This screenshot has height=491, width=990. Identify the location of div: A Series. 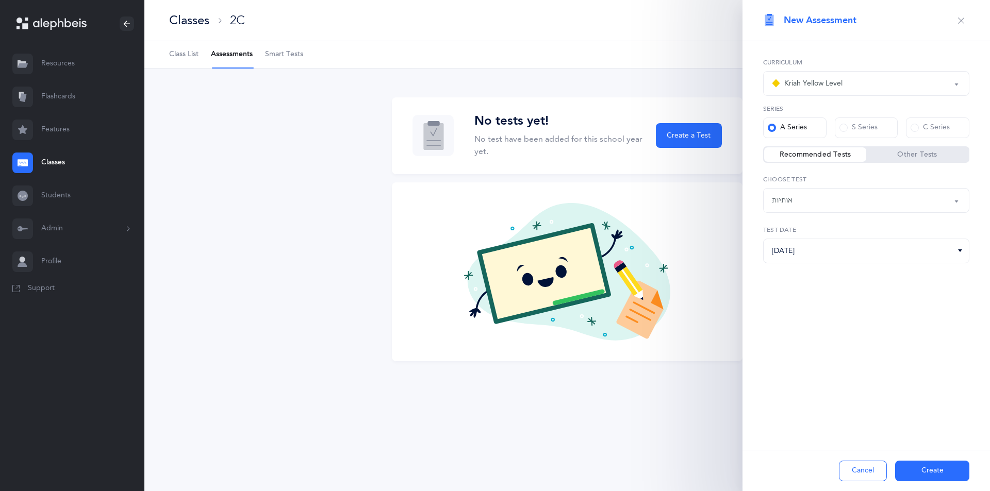
(787, 128).